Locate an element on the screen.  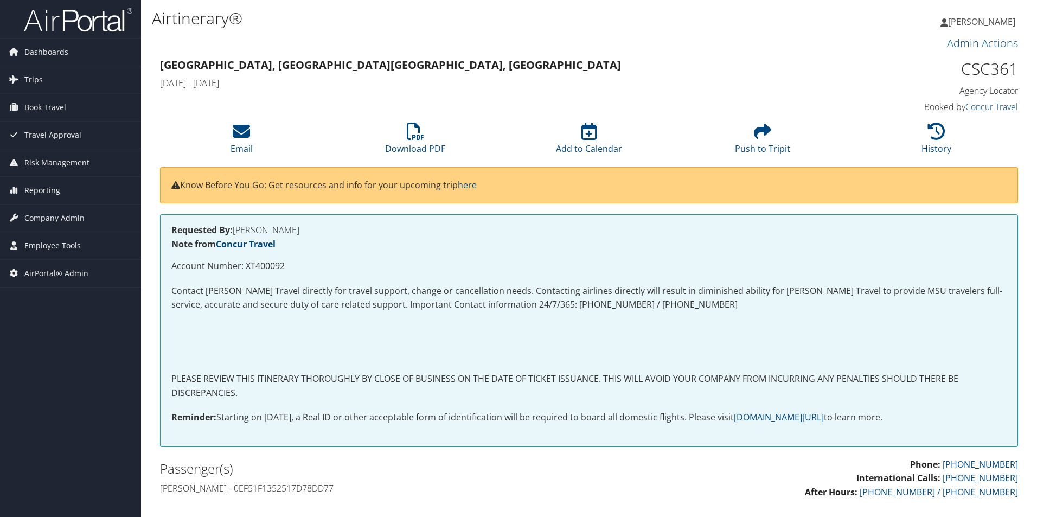
span: Risk Management is located at coordinates (57, 163).